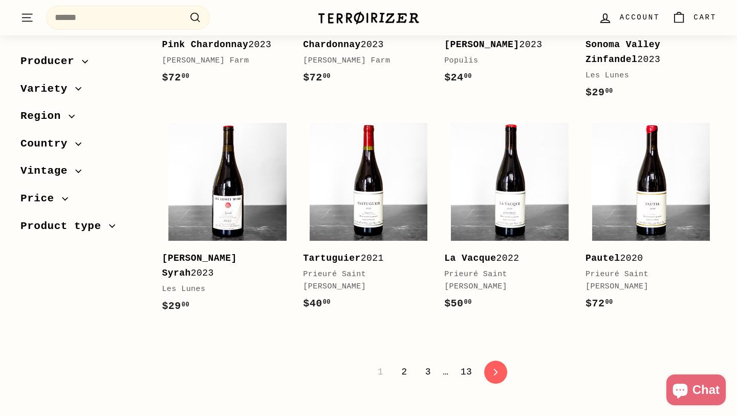  I want to click on button: Variety, so click(83, 92).